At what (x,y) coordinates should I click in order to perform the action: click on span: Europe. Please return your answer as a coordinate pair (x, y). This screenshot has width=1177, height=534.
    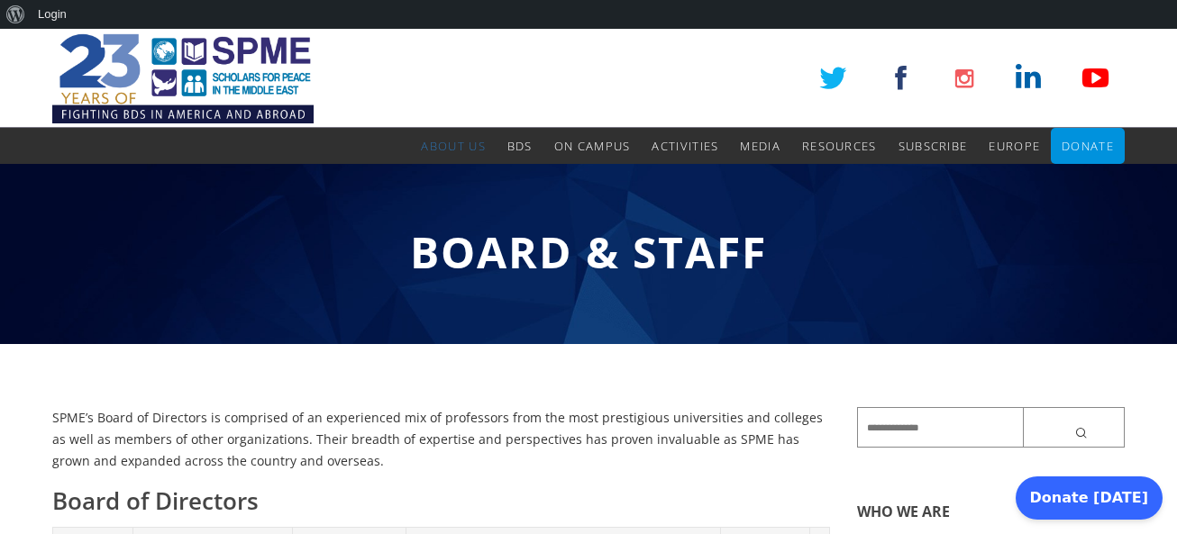
    Looking at the image, I should click on (1014, 146).